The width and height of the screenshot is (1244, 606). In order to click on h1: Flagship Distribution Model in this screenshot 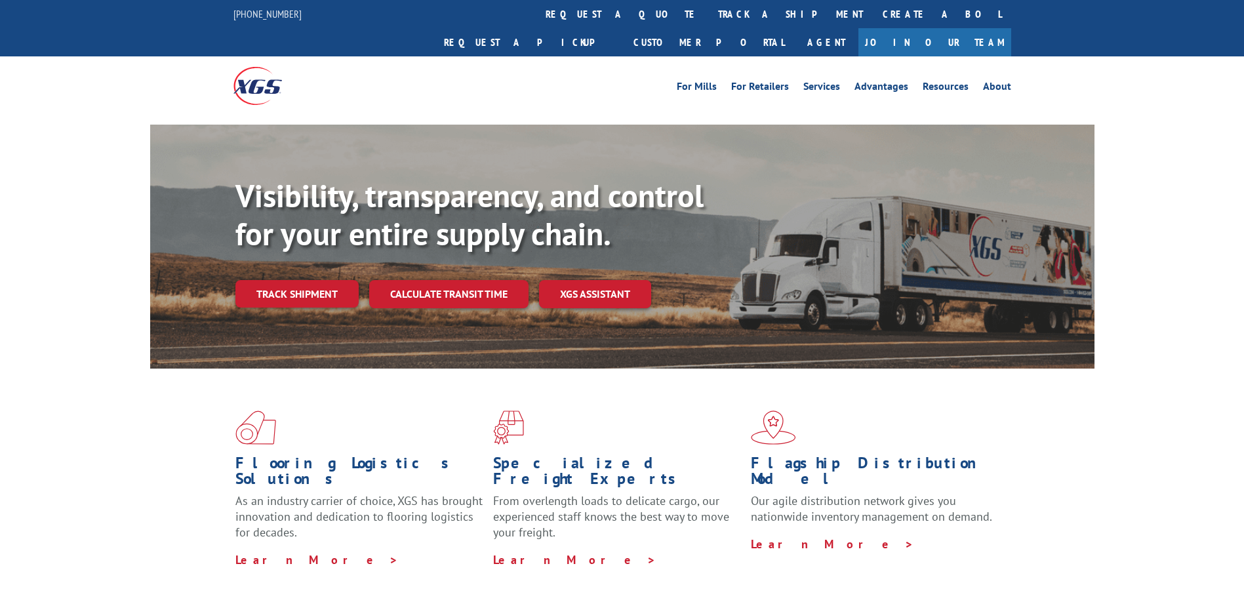, I will do `click(875, 474)`.